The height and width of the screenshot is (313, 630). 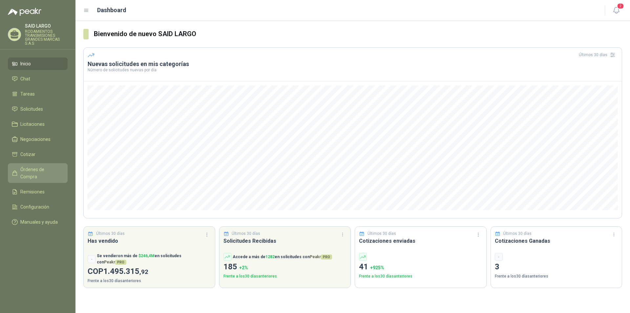 What do you see at coordinates (620, 6) in the screenshot?
I see `span: 2` at bounding box center [620, 6].